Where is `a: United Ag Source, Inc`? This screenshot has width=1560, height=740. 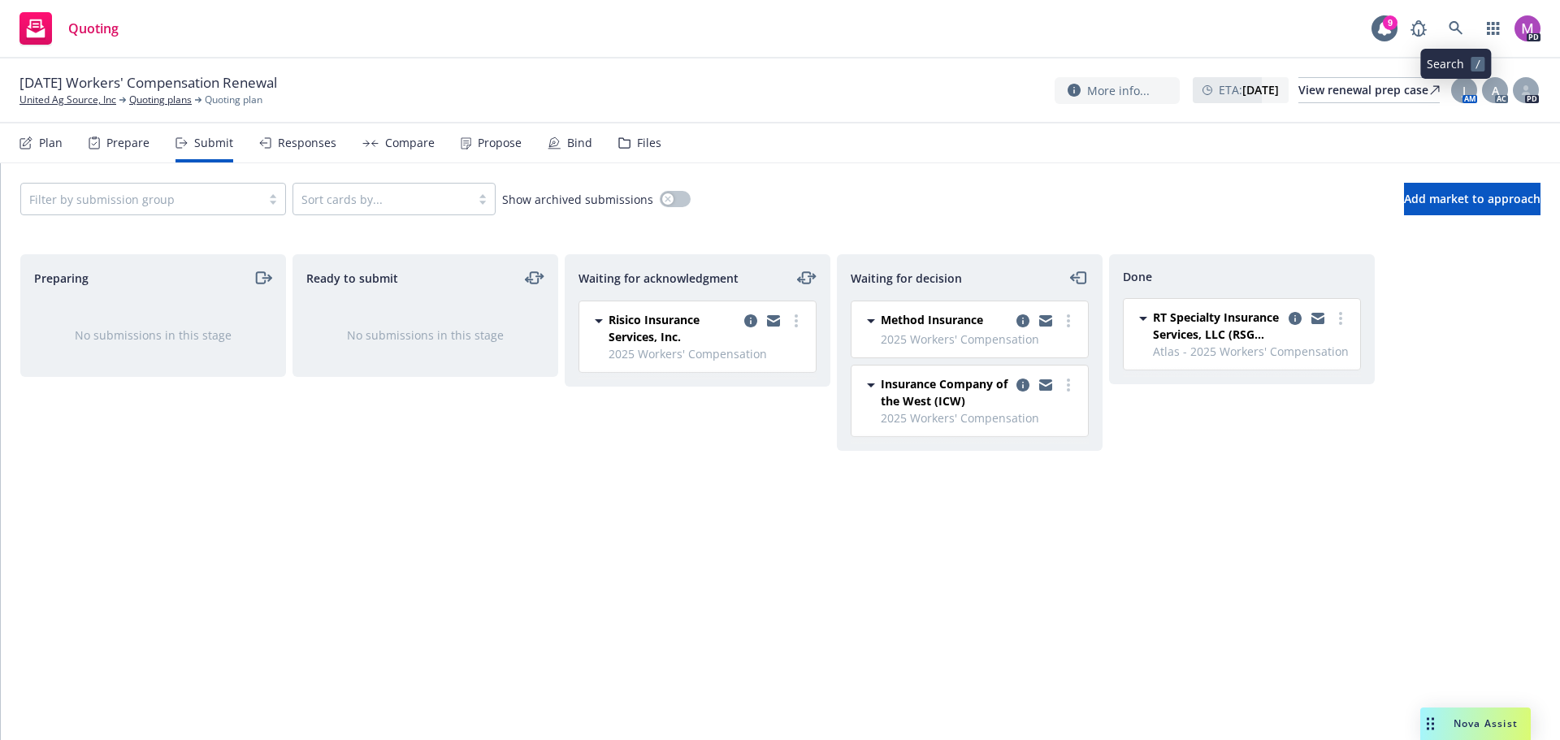 a: United Ag Source, Inc is located at coordinates (67, 100).